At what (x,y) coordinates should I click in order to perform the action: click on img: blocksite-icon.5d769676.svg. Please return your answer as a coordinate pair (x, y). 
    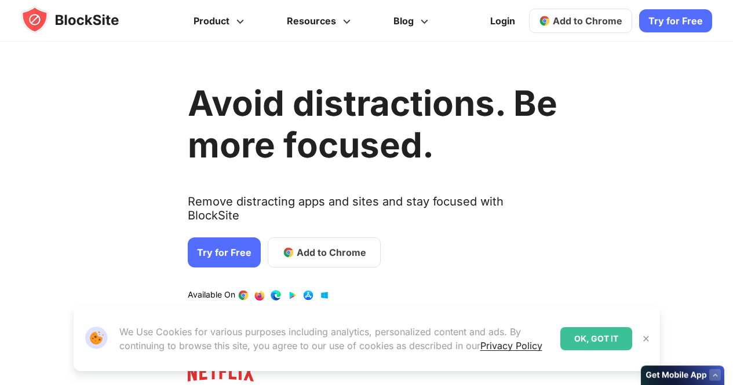
    Looking at the image, I should click on (81, 20).